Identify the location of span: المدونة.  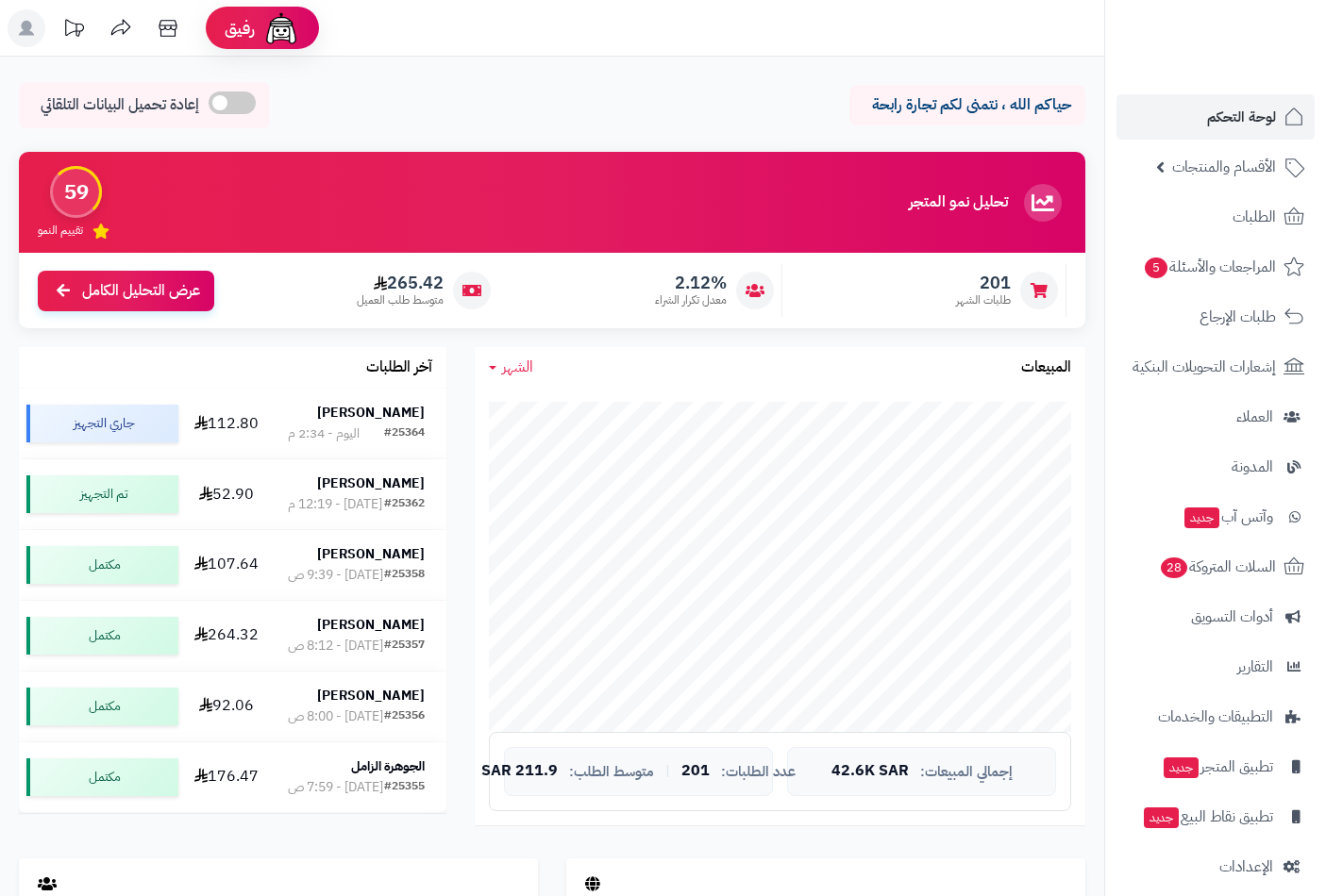
(1252, 467).